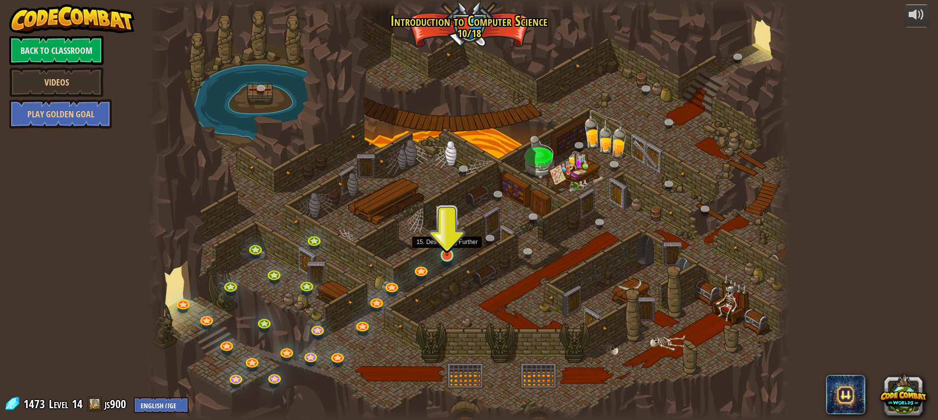 The height and width of the screenshot is (420, 938). I want to click on a: Videos, so click(56, 82).